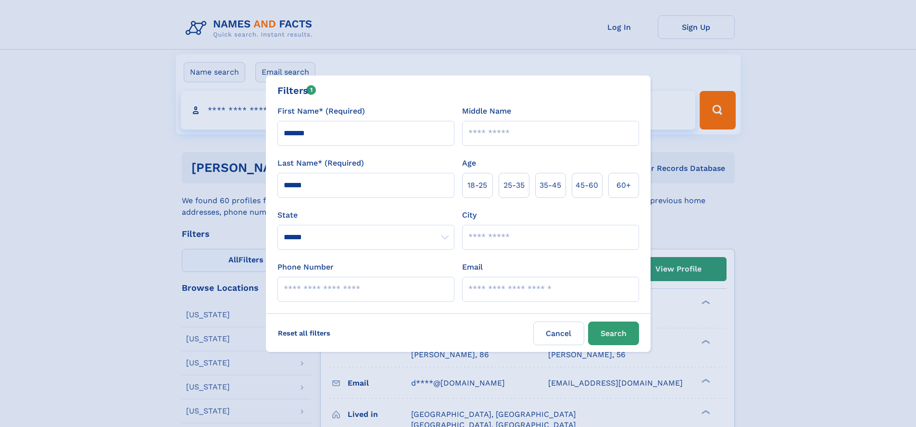  Describe the element at coordinates (614, 333) in the screenshot. I see `button: Search` at that location.